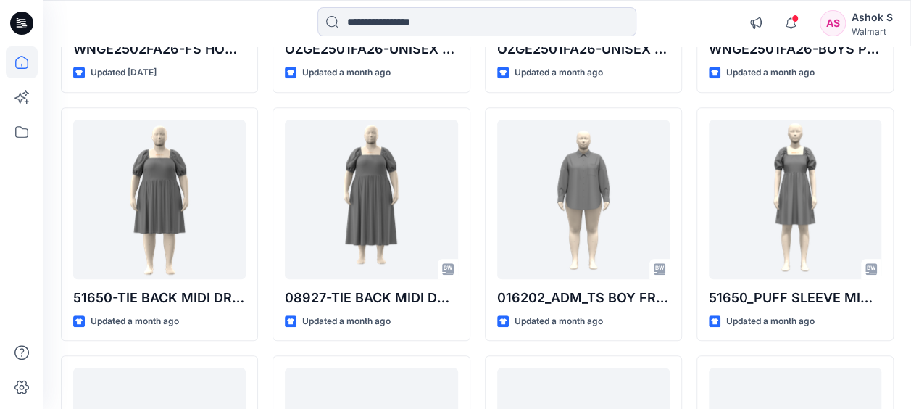 This screenshot has height=409, width=911. I want to click on div: Walmart, so click(872, 31).